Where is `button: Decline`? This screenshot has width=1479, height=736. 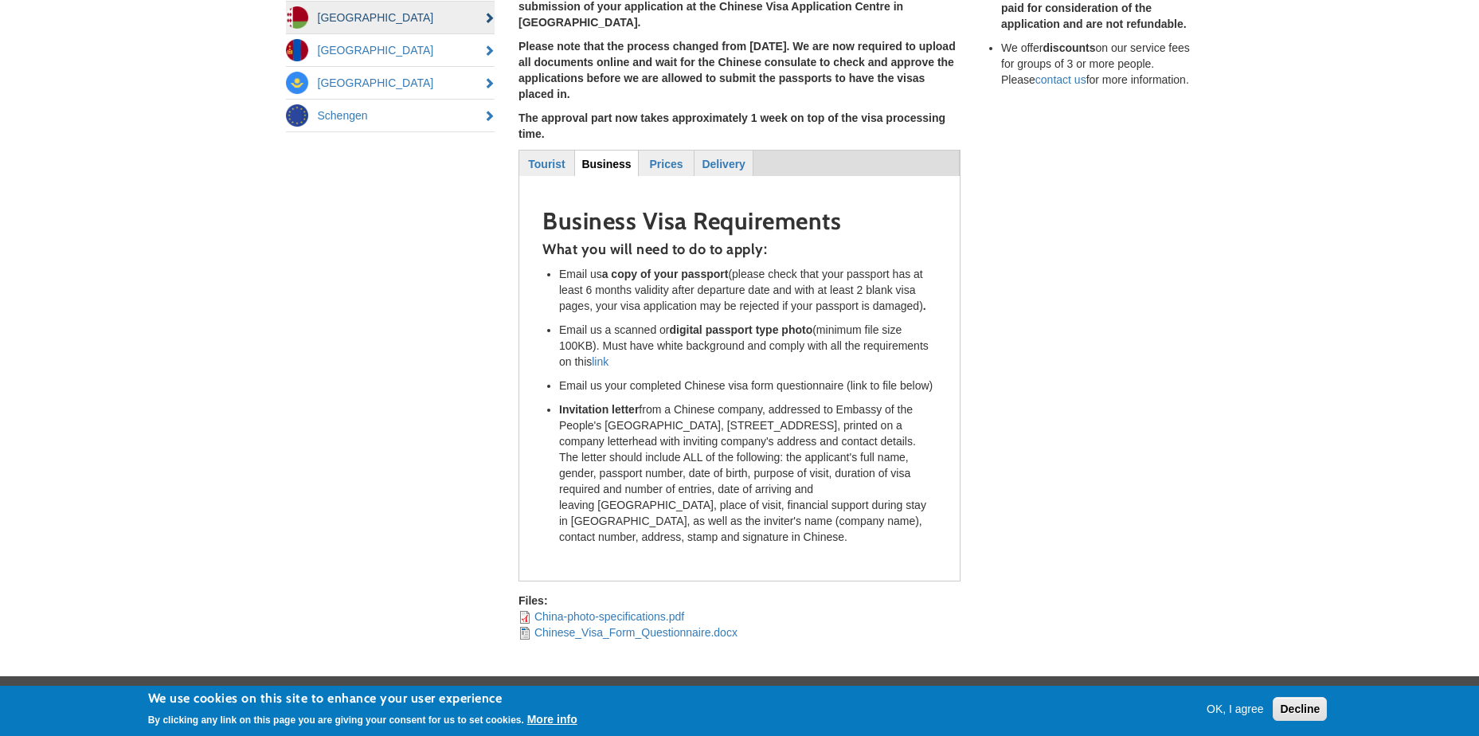
button: Decline is located at coordinates (1300, 709).